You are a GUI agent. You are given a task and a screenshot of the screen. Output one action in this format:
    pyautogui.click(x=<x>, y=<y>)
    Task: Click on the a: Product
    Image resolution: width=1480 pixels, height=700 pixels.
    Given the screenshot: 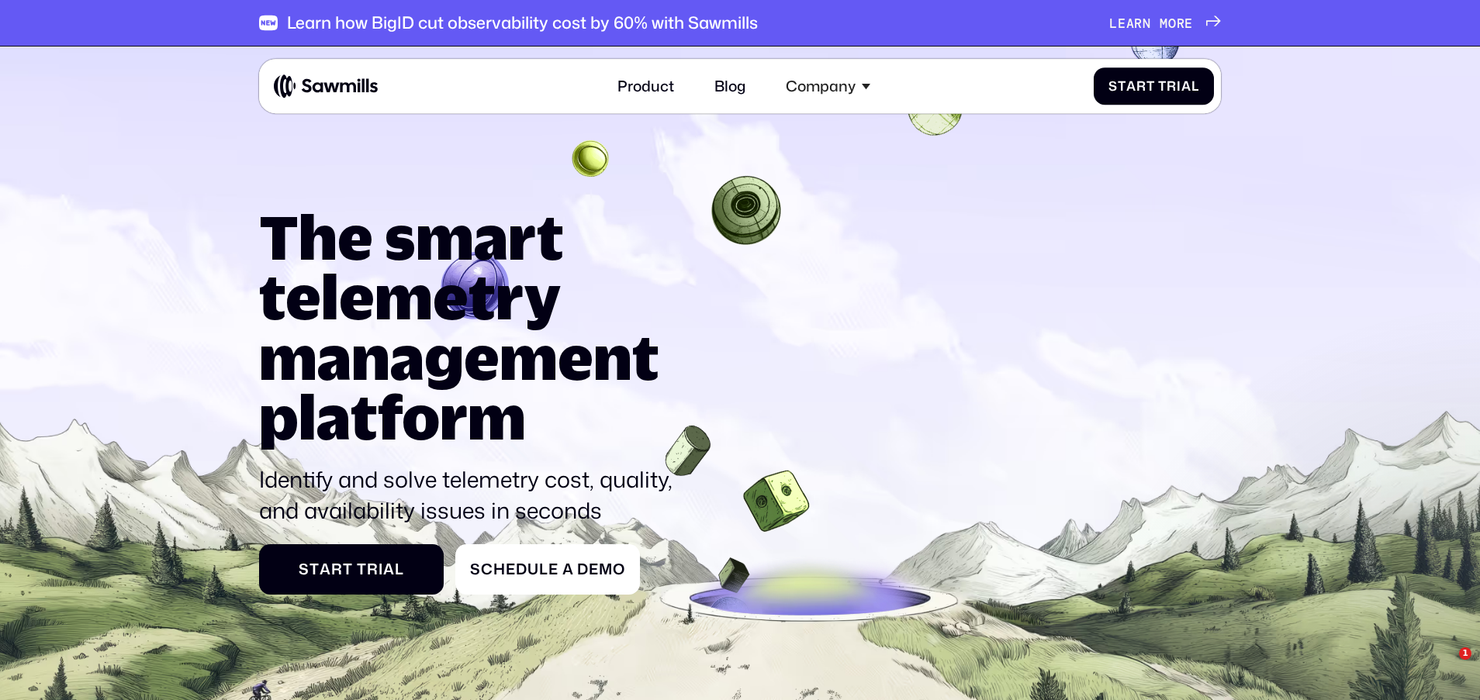 What is the action you would take?
    pyautogui.click(x=645, y=85)
    